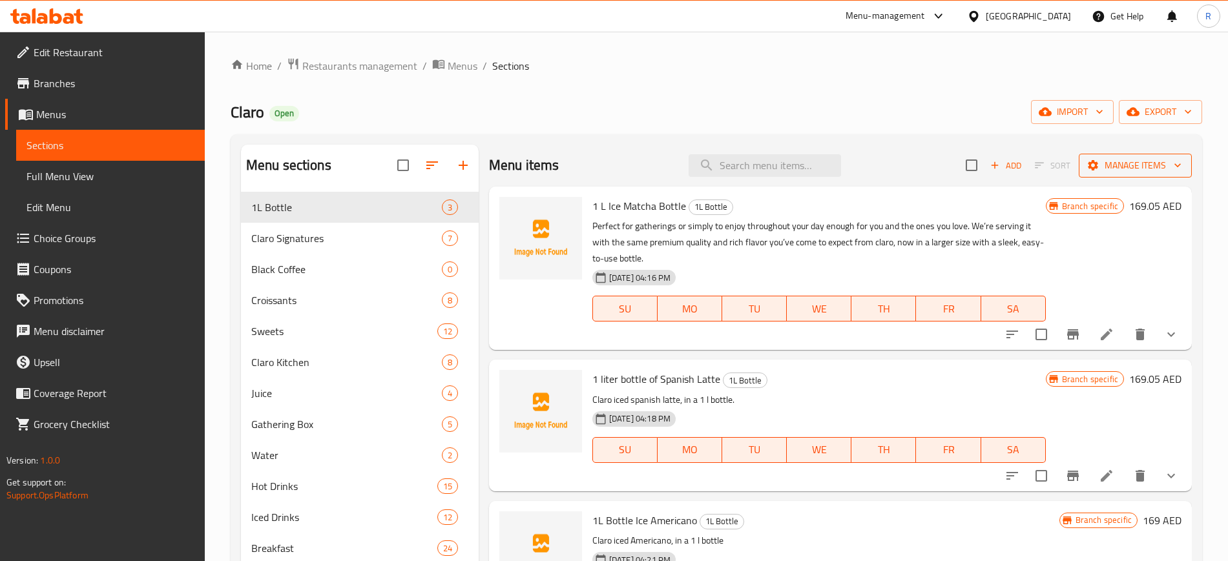 The width and height of the screenshot is (1228, 561). What do you see at coordinates (948, 450) in the screenshot?
I see `button: FR` at bounding box center [948, 450].